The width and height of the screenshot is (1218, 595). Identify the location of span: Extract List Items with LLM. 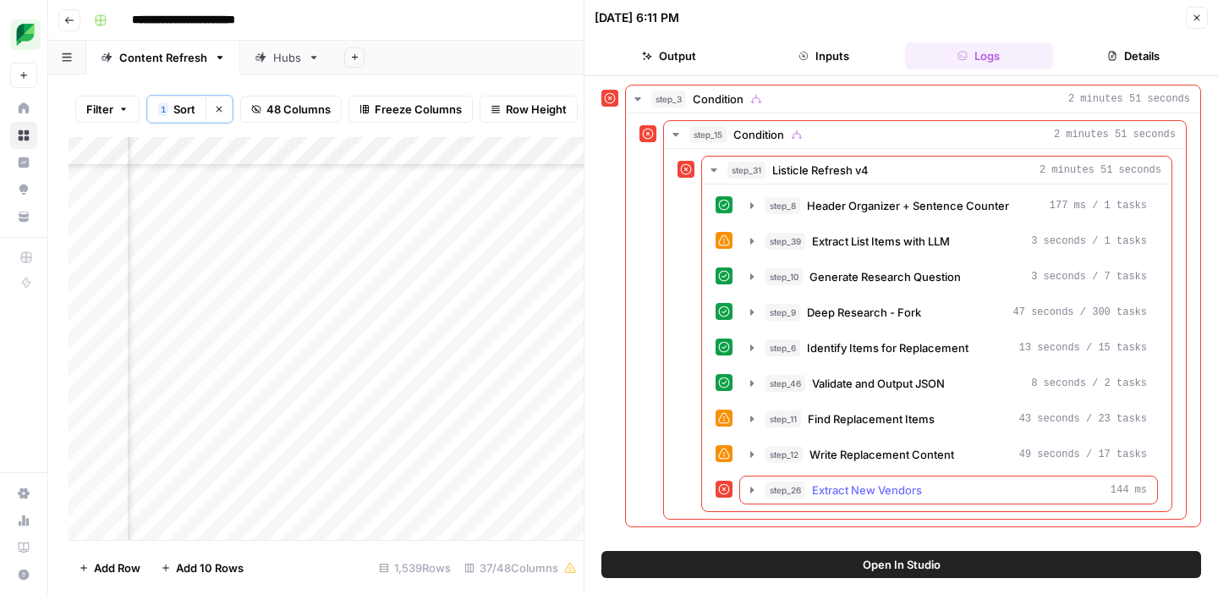
(881, 241).